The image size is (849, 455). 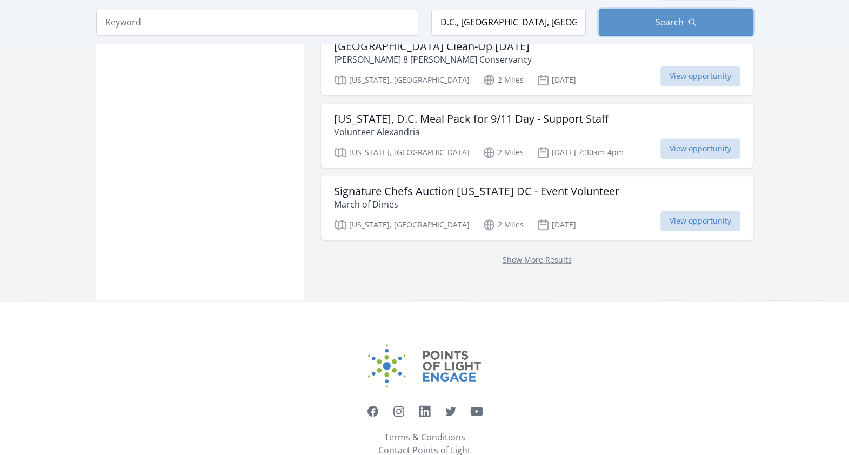 I want to click on p: Volunteer Alexandria, so click(x=471, y=132).